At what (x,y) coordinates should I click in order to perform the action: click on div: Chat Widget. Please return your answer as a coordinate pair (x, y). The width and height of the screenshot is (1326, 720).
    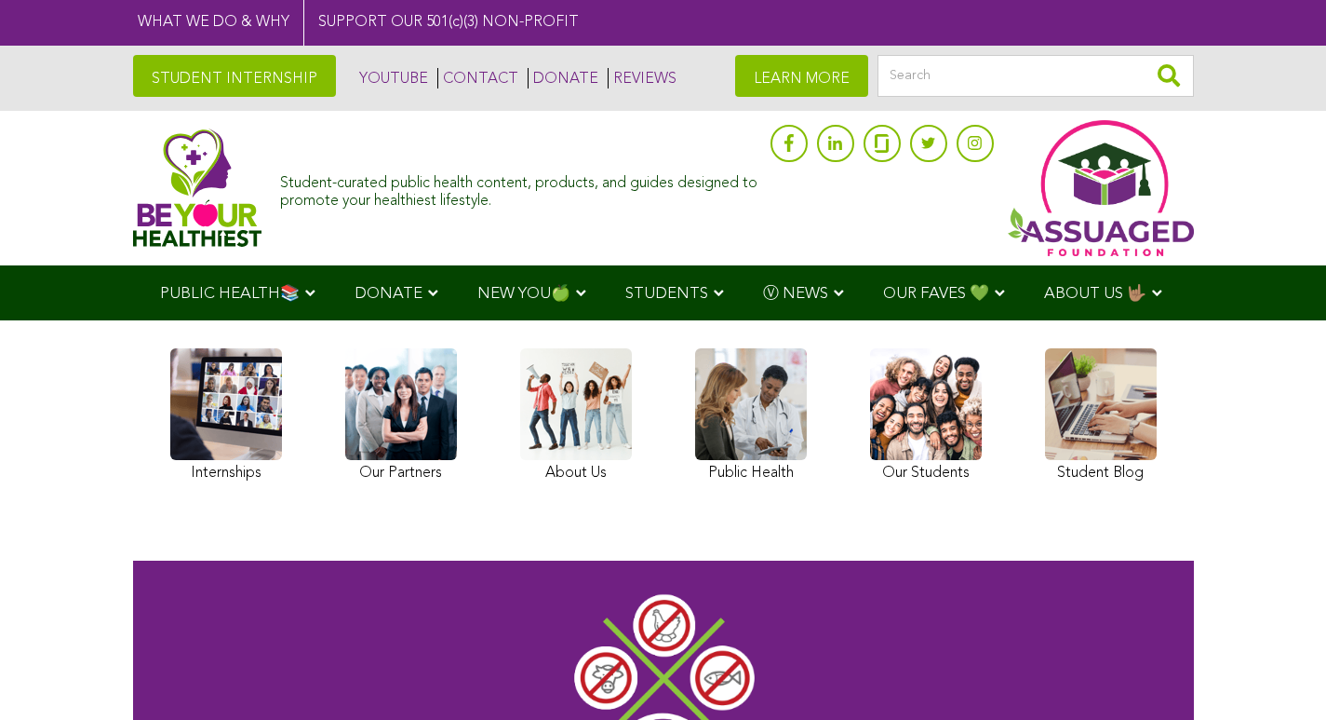
    Looking at the image, I should click on (1280, 675).